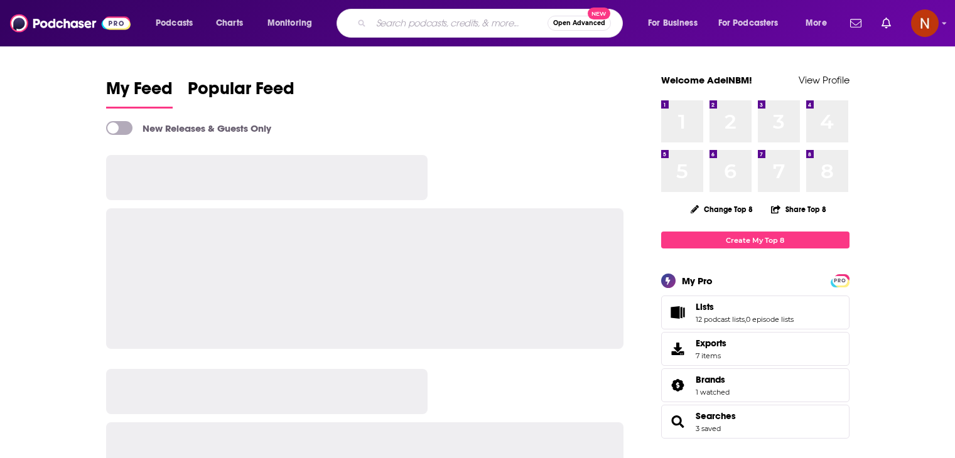 Image resolution: width=955 pixels, height=458 pixels. I want to click on span: For Business, so click(672, 23).